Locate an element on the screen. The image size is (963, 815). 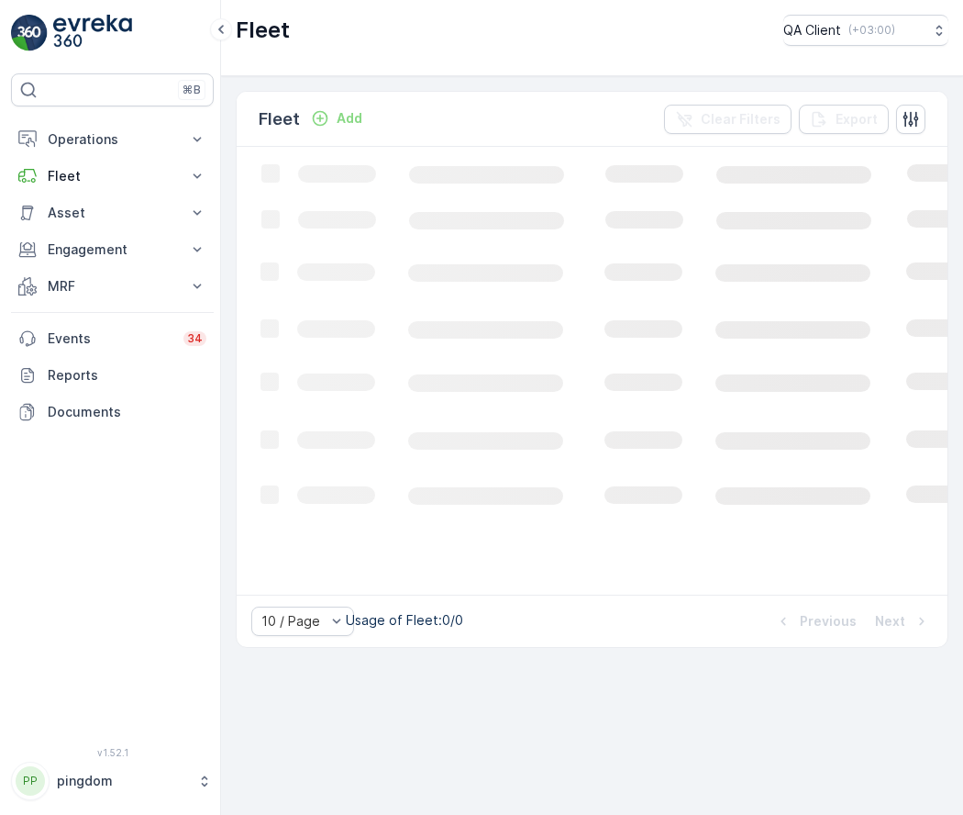
p: Events is located at coordinates (110, 338).